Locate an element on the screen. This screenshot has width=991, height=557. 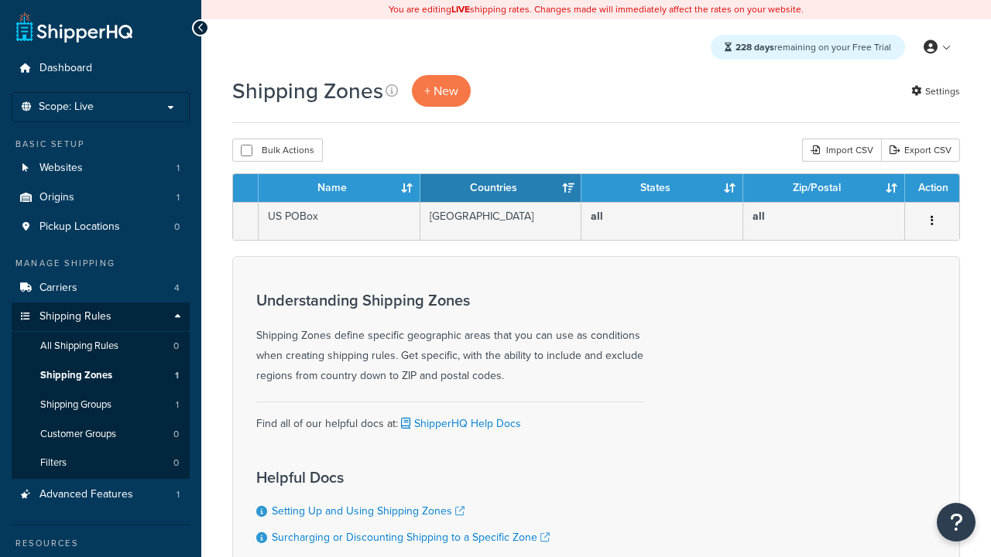
div: Find all of our helpful docs at: is located at coordinates (450, 418).